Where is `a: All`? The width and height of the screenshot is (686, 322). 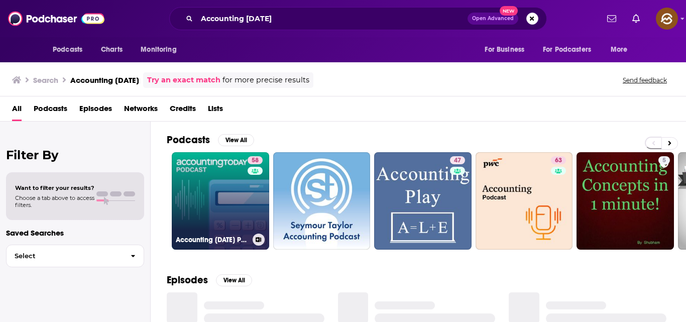
a: All is located at coordinates (17, 110).